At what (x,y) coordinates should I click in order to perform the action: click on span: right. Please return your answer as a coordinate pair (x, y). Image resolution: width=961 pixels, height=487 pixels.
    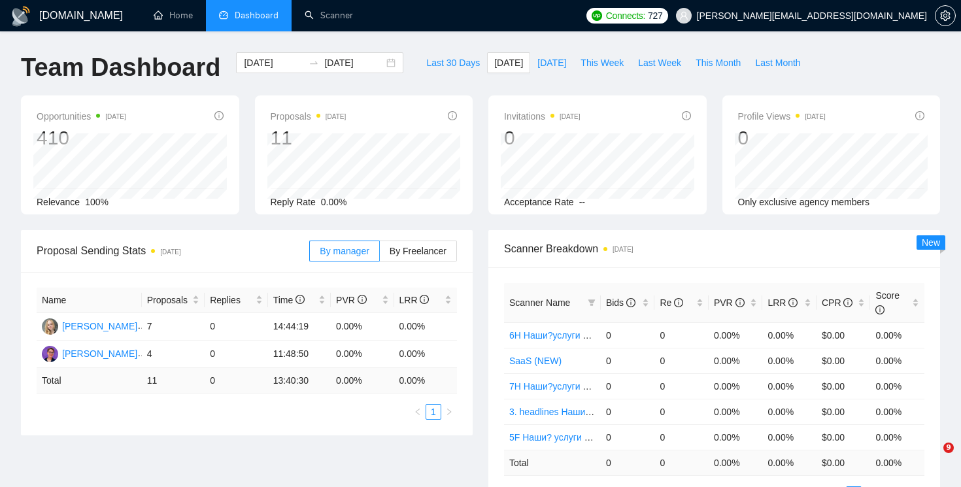
    Looking at the image, I should click on (449, 412).